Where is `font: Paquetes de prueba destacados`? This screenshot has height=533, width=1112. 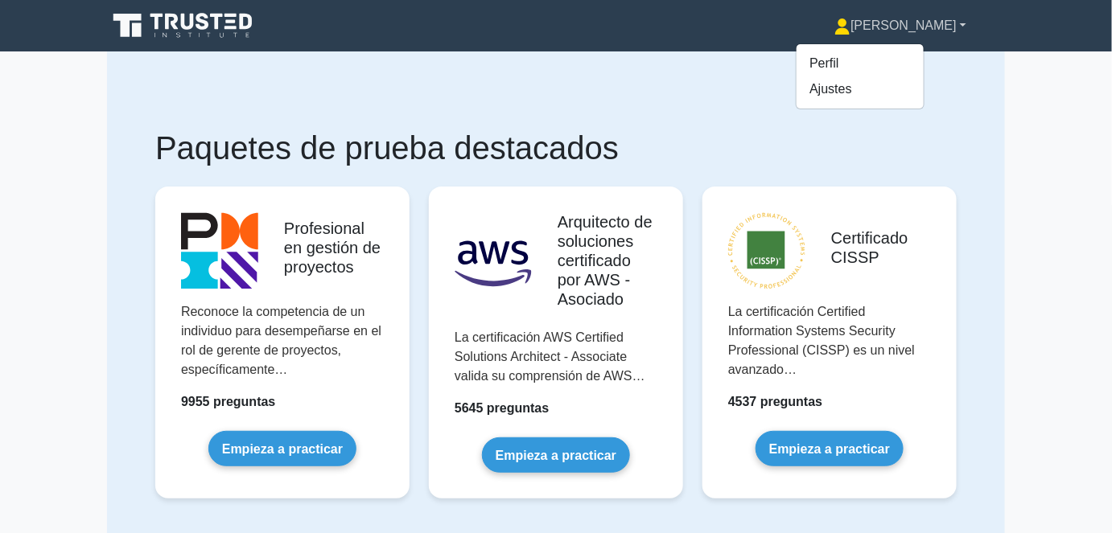
font: Paquetes de prueba destacados is located at coordinates (387, 148).